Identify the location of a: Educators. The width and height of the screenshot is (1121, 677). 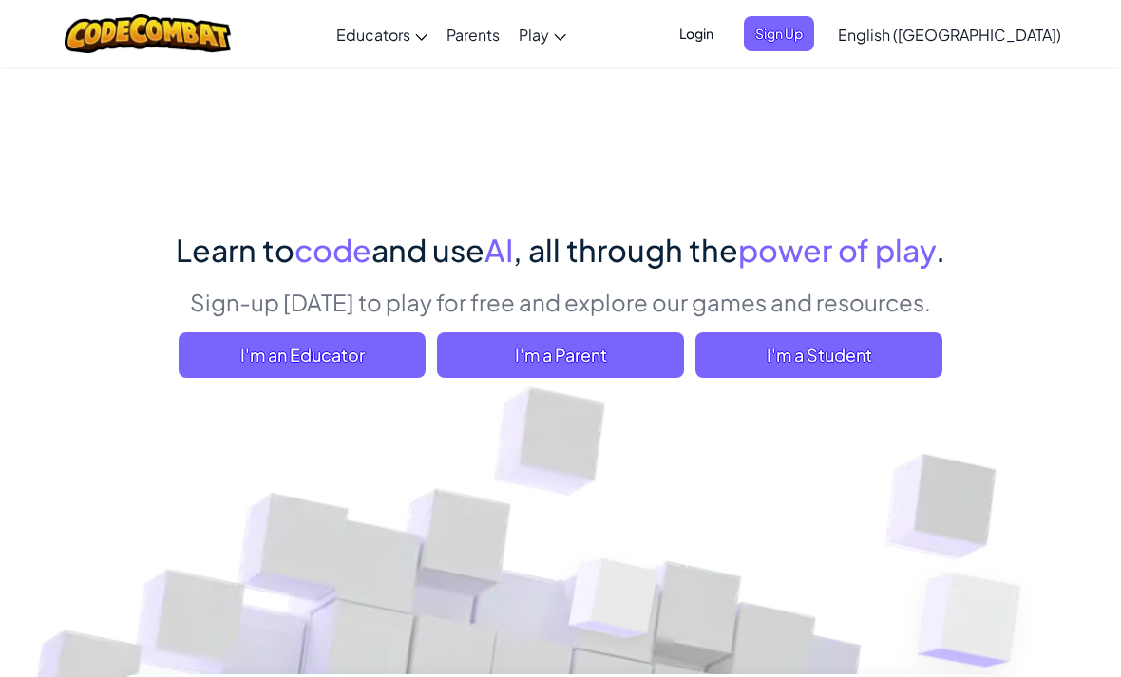
(382, 34).